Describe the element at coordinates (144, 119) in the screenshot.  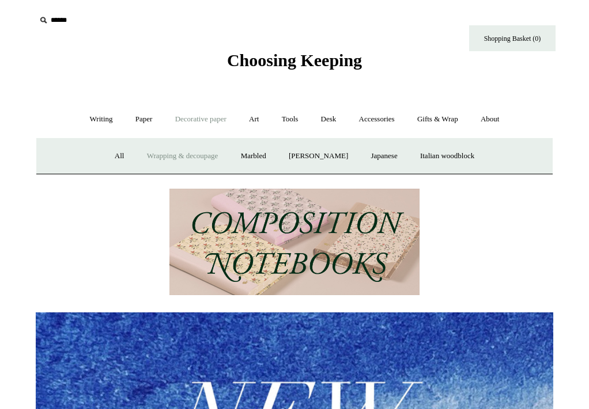
I see `a: Paper` at that location.